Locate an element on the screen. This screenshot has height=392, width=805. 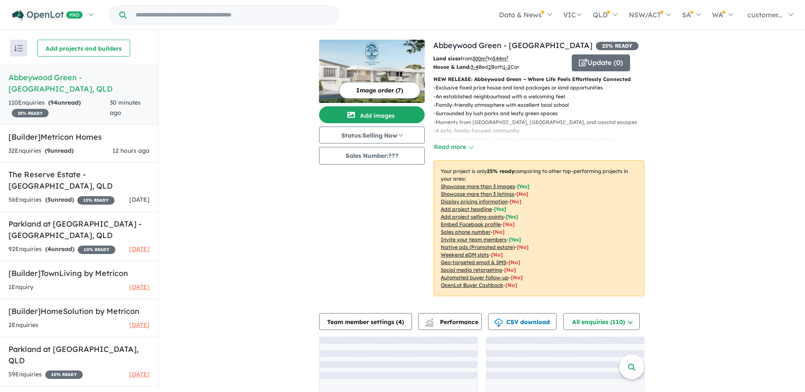
p: - Exclusive fixed price house and land packages or land opportunities is located at coordinates (539, 88).